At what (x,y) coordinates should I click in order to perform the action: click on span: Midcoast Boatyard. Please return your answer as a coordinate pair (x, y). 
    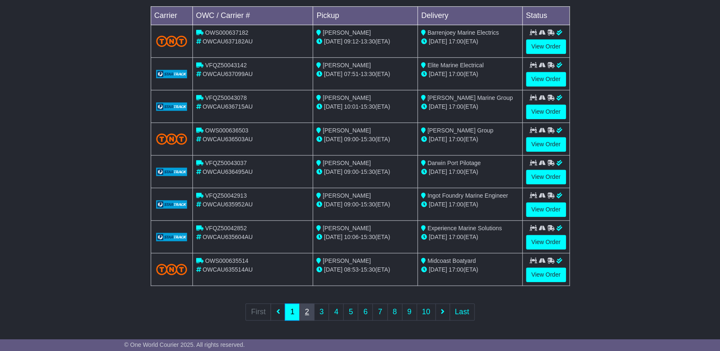
    Looking at the image, I should click on (452, 261).